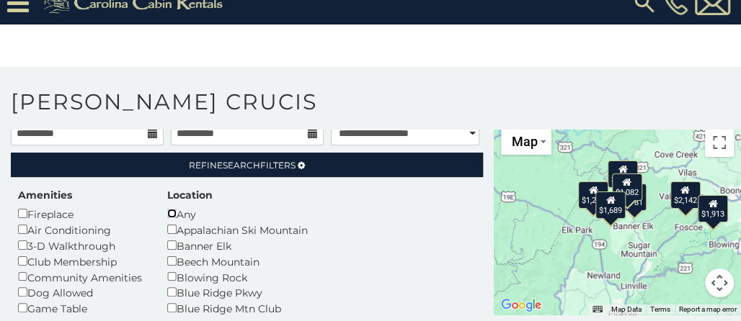 This screenshot has width=741, height=321. Describe the element at coordinates (81, 308) in the screenshot. I see `div: Game Table` at that location.